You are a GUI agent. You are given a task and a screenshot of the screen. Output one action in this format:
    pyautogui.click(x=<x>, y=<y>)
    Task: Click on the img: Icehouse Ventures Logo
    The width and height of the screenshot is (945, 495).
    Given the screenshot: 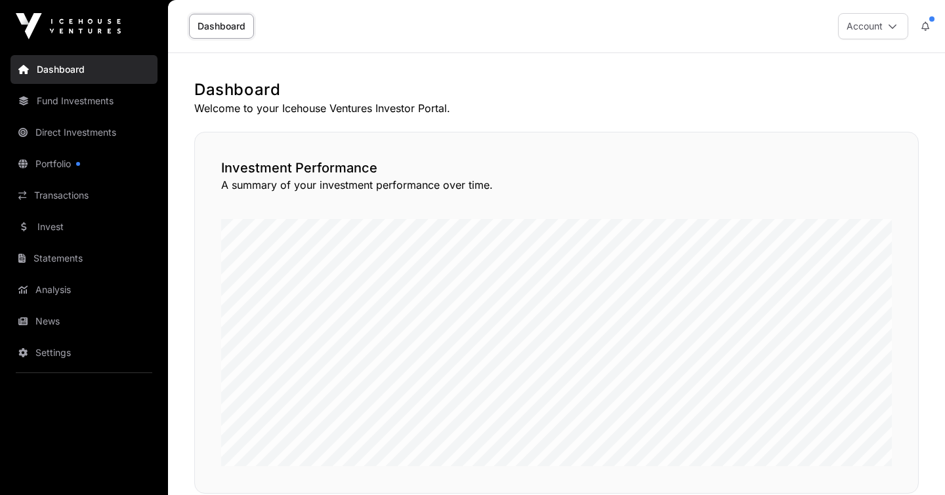 What is the action you would take?
    pyautogui.click(x=68, y=26)
    